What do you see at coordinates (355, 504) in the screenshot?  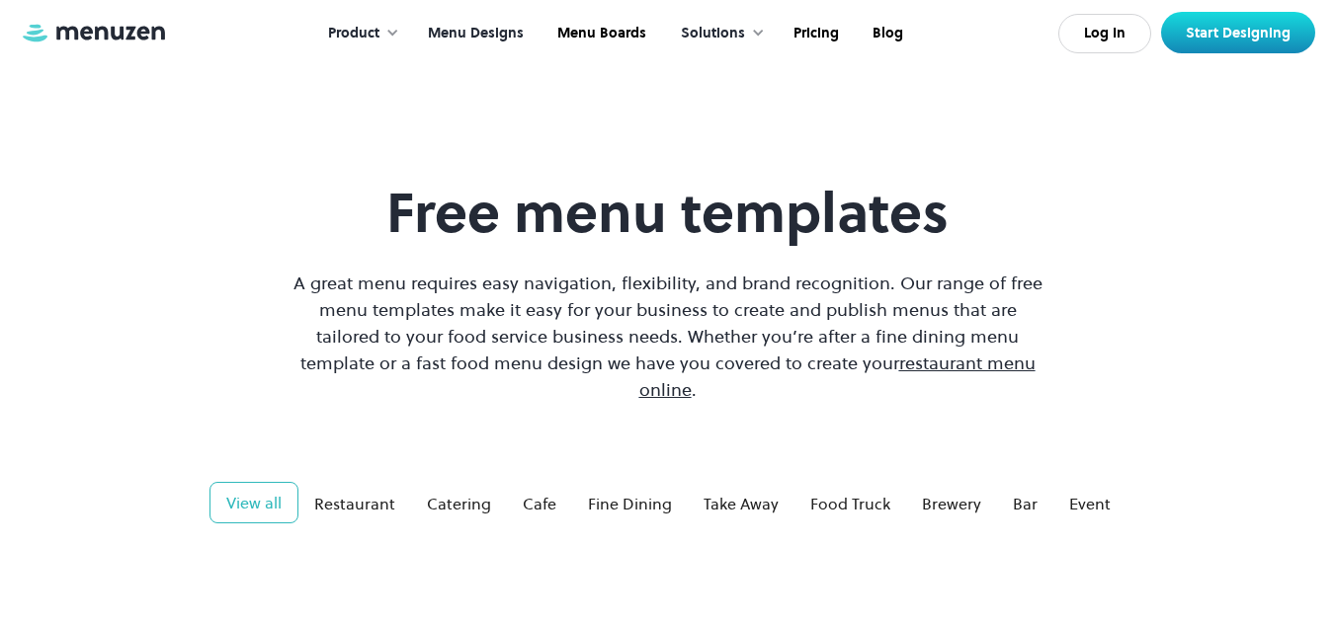 I see `div: Restaurant` at bounding box center [355, 504].